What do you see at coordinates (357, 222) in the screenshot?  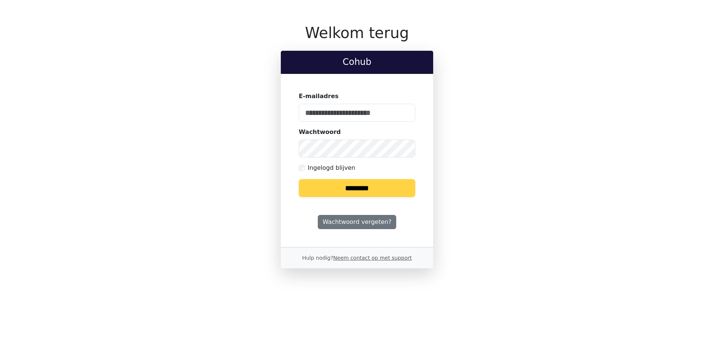 I see `a: Wachtwoord vergeten?` at bounding box center [357, 222].